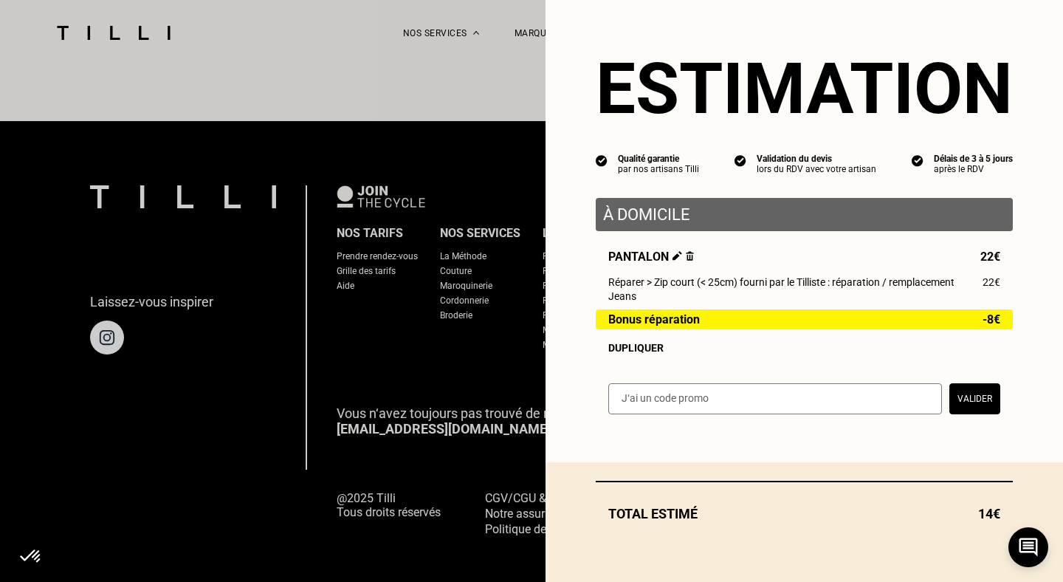 This screenshot has height=582, width=1063. I want to click on span: Pantalon, so click(651, 256).